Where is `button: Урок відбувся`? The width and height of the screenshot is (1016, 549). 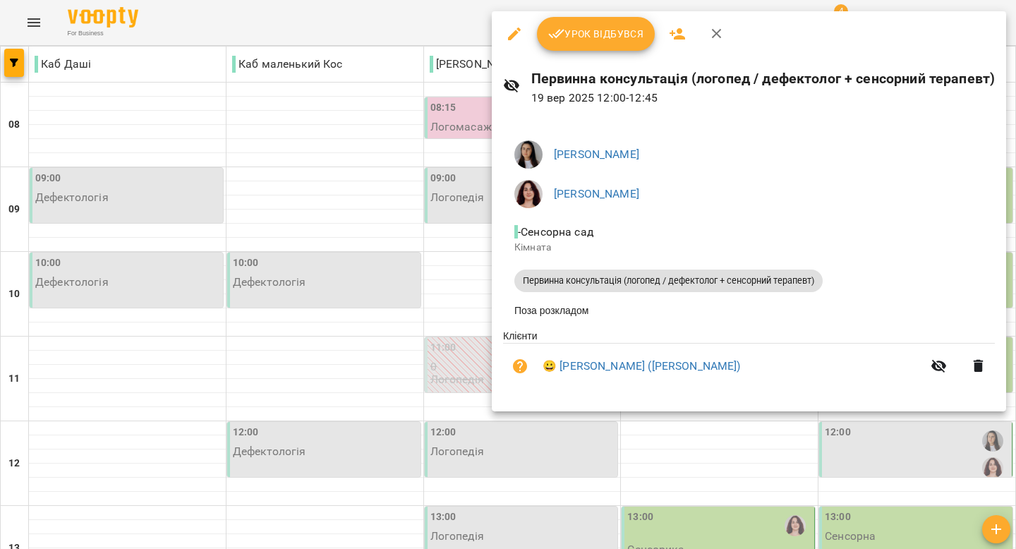
button: Урок відбувся is located at coordinates (596, 34).